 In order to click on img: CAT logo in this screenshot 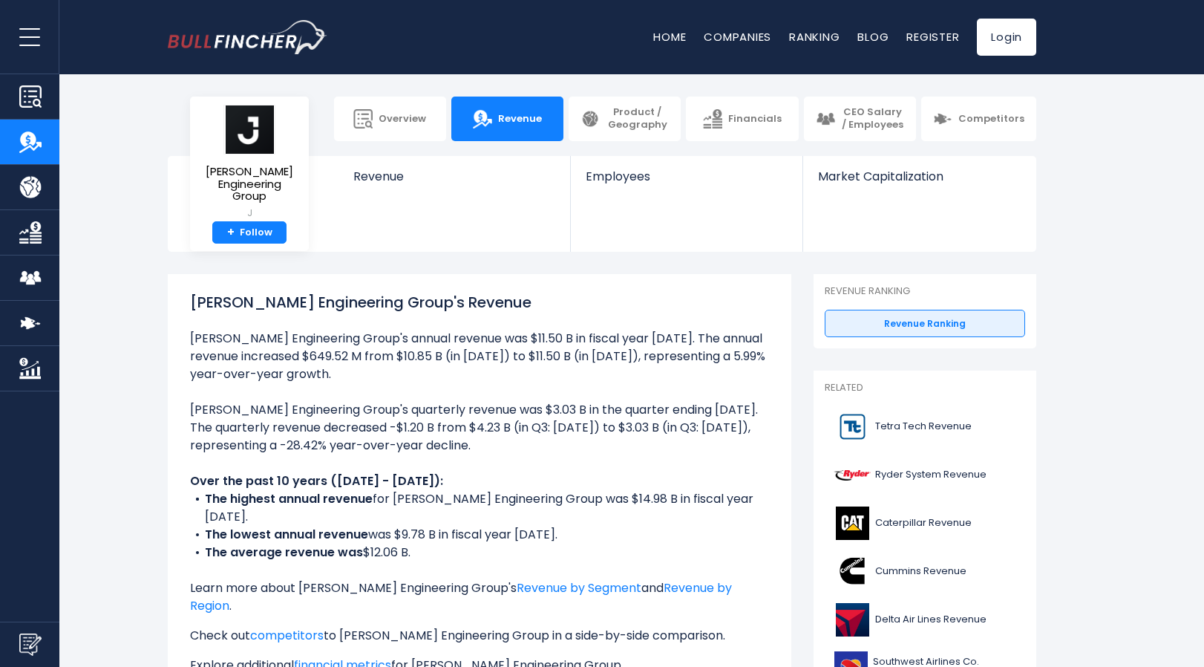, I will do `click(852, 523)`.